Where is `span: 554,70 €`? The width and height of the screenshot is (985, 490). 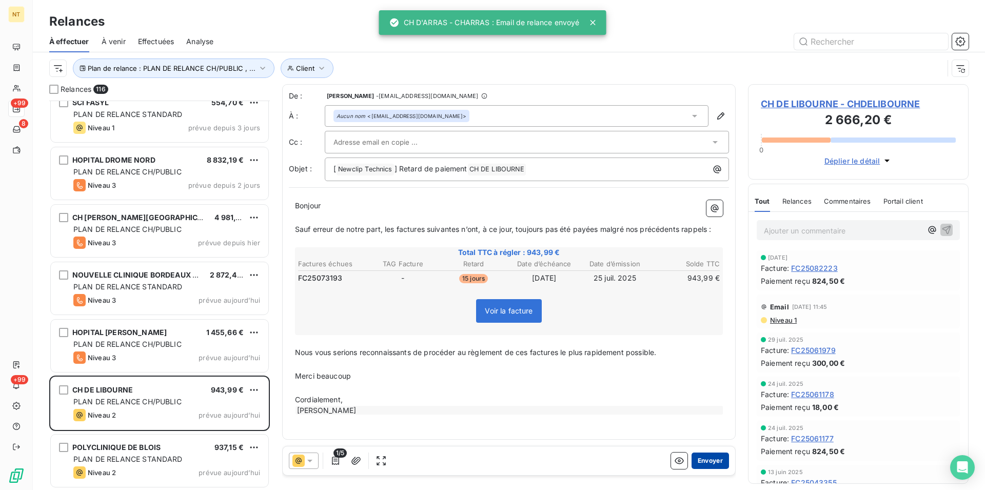 span: 554,70 € is located at coordinates (227, 102).